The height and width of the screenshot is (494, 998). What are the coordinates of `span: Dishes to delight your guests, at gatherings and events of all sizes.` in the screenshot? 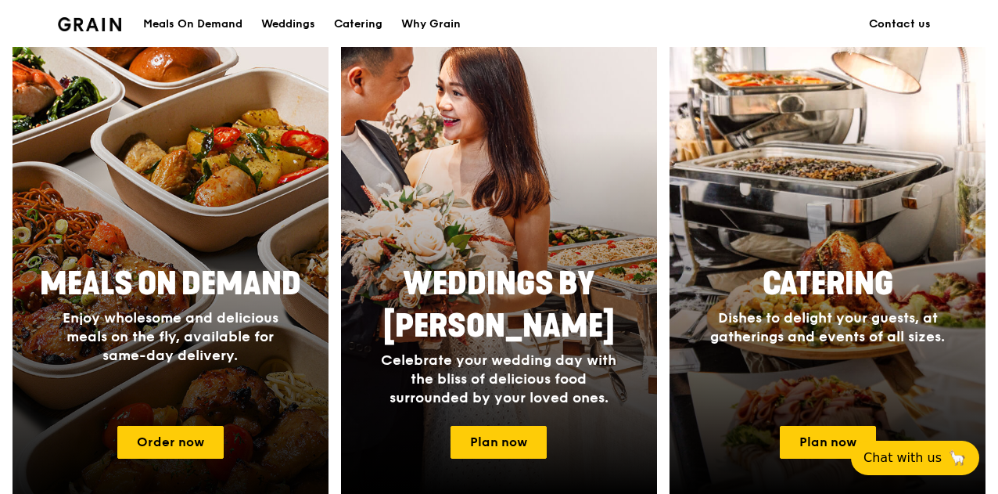 It's located at (828, 327).